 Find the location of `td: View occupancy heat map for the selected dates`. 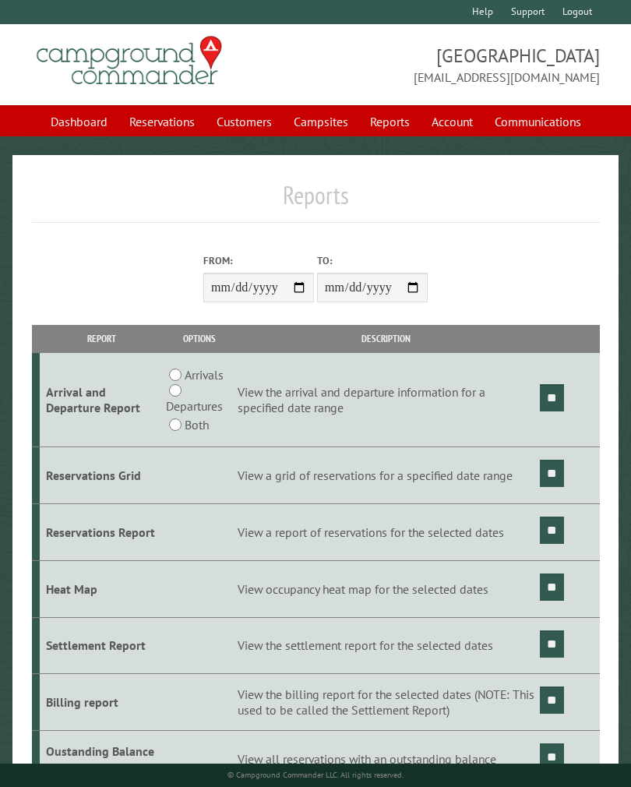

td: View occupancy heat map for the selected dates is located at coordinates (387, 589).